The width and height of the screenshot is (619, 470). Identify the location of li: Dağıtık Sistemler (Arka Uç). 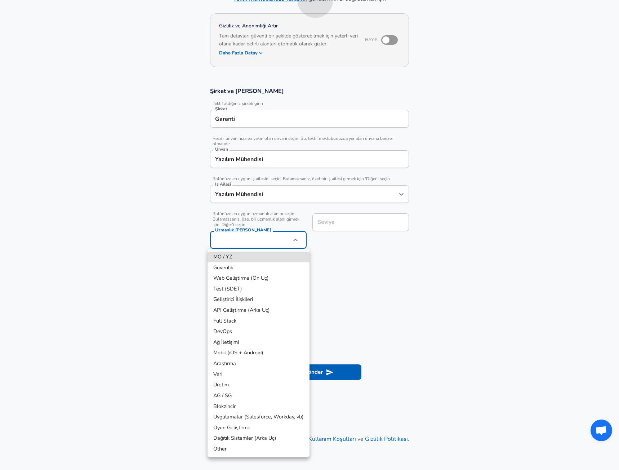
(258, 438).